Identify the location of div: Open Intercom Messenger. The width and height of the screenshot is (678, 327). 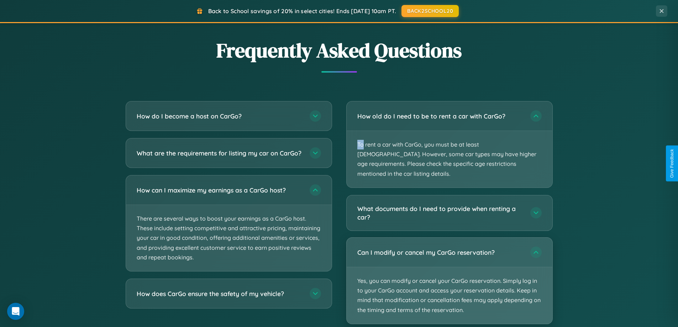
(16, 311).